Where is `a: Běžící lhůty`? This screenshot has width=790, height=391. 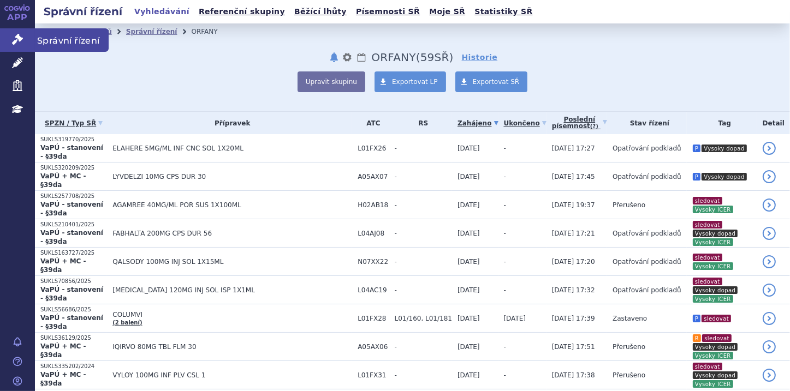 a: Běžící lhůty is located at coordinates (320, 11).